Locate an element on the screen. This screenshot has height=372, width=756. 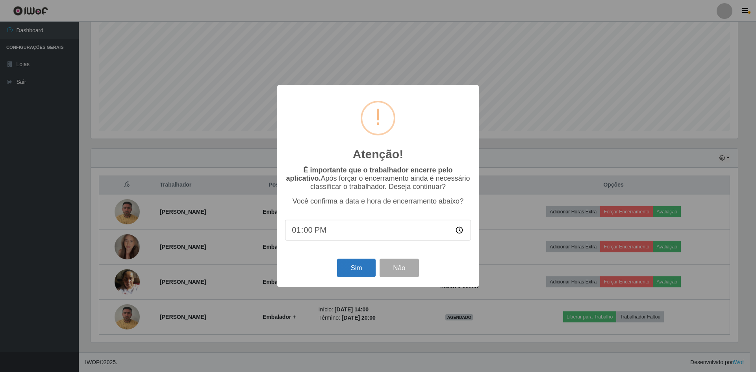
h2: Atenção! is located at coordinates (378, 154).